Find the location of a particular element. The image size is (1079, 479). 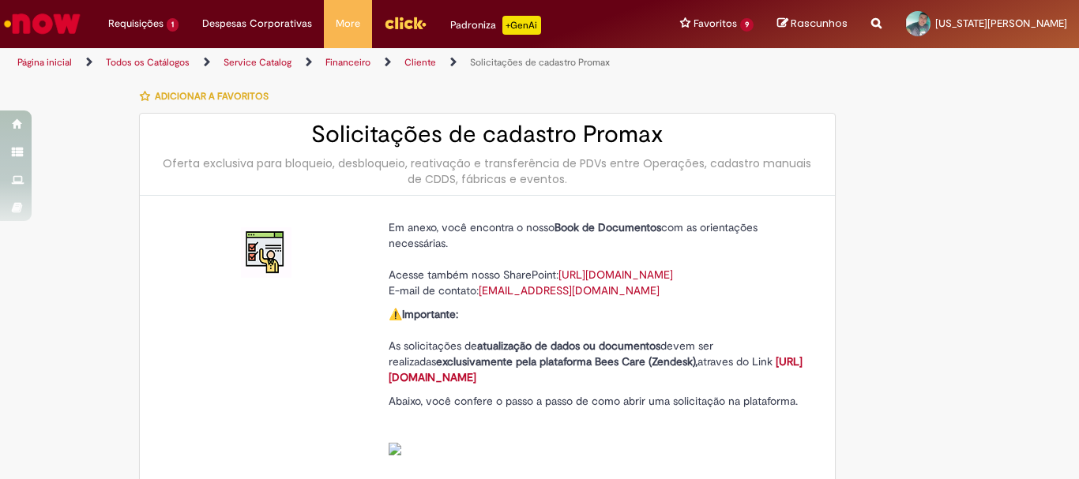

strong: atualização de dados ou documentos is located at coordinates (569, 346).